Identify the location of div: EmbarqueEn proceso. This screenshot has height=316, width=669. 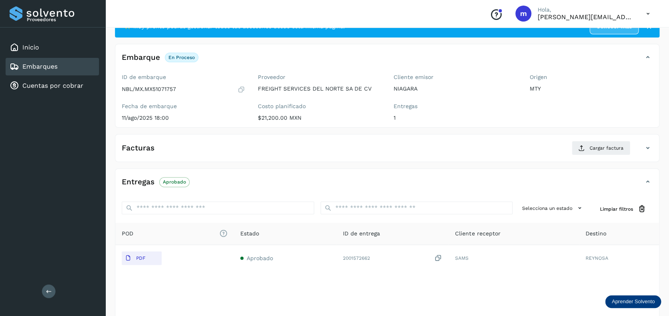
(387, 61).